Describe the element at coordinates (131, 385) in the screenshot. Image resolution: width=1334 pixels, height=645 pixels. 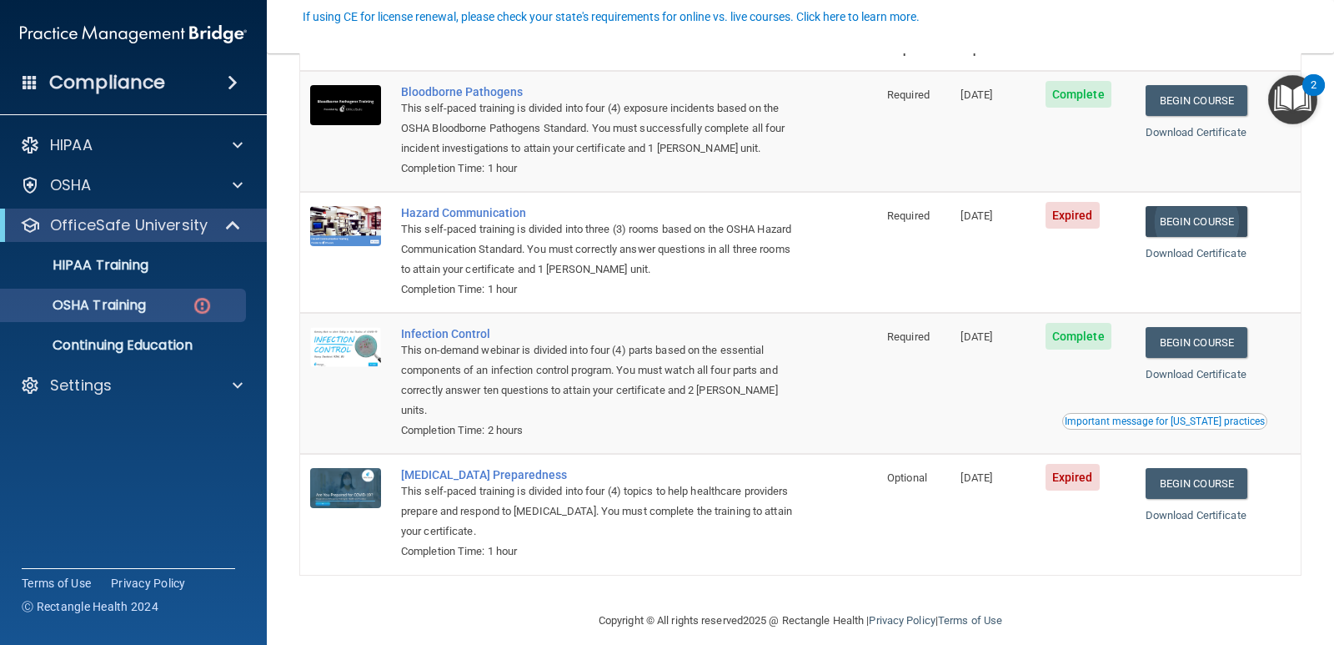
I see `a: Settings` at that location.